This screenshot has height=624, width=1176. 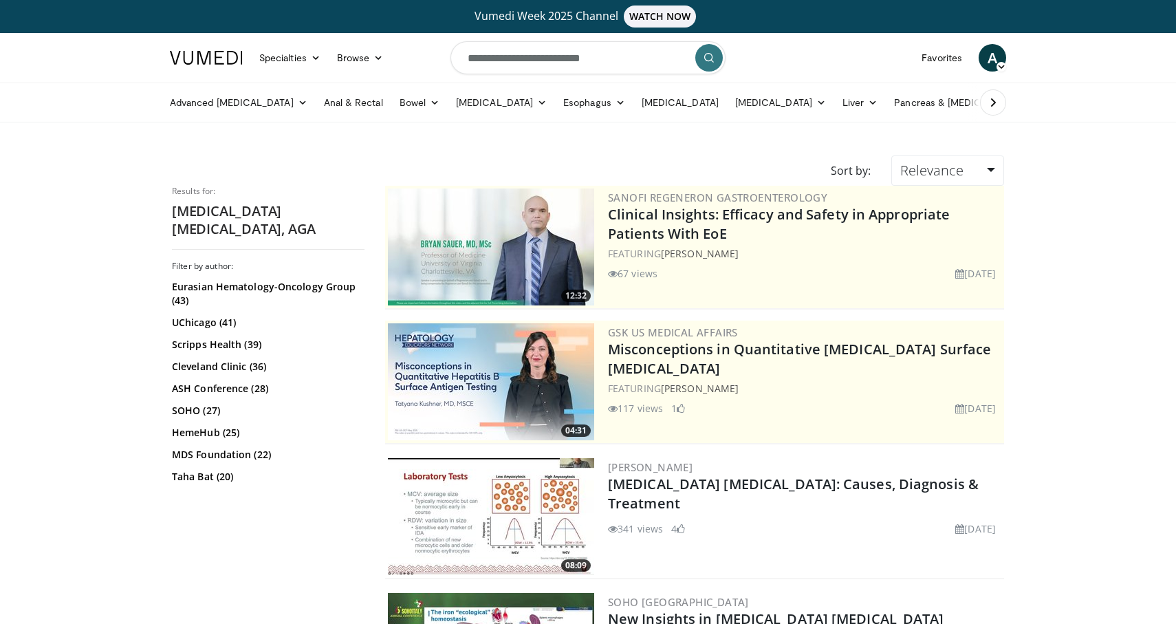 What do you see at coordinates (266, 389) in the screenshot?
I see `a: ASH Conference (28)` at bounding box center [266, 389].